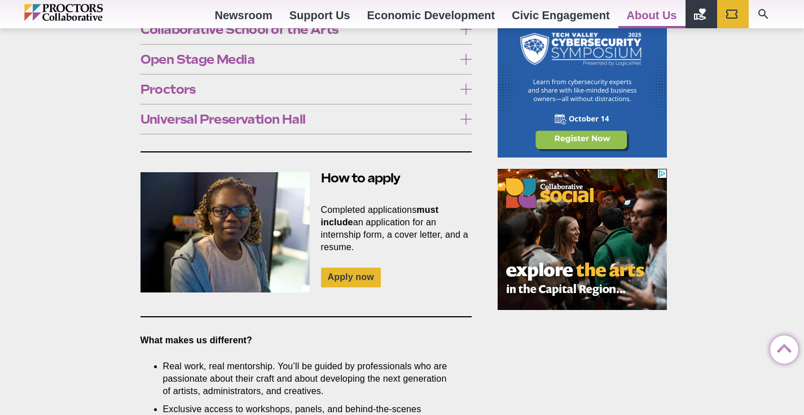 The height and width of the screenshot is (415, 804). What do you see at coordinates (297, 59) in the screenshot?
I see `span: Open Stage Media` at bounding box center [297, 59].